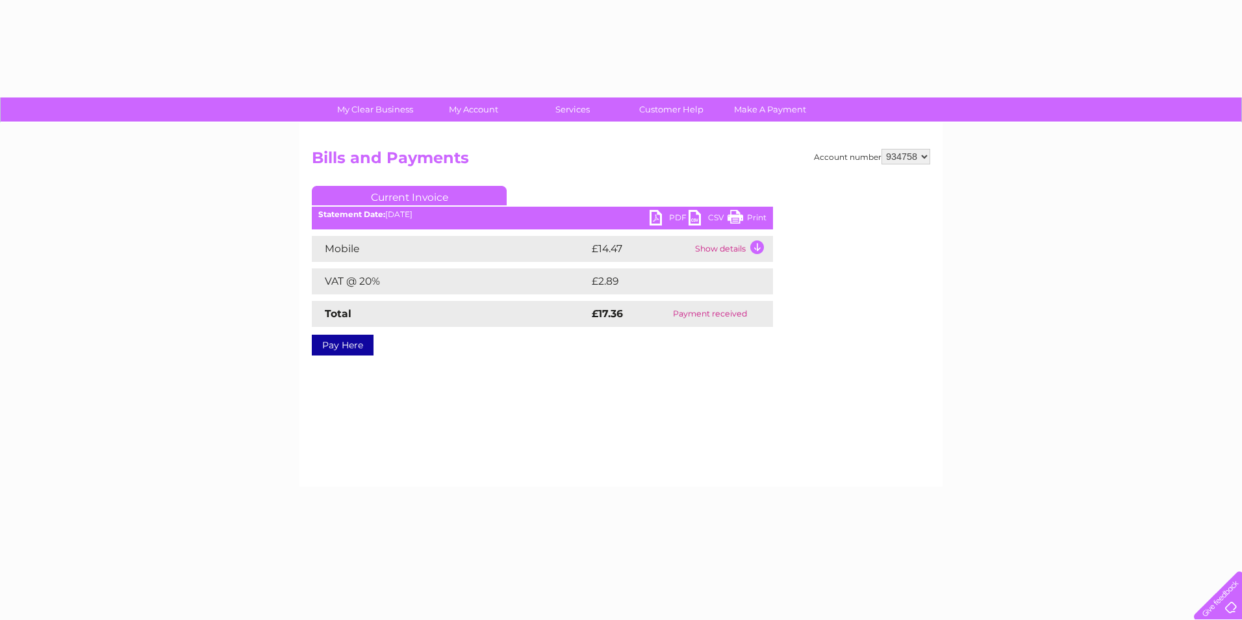 This screenshot has width=1242, height=620. I want to click on td: Mobile, so click(450, 249).